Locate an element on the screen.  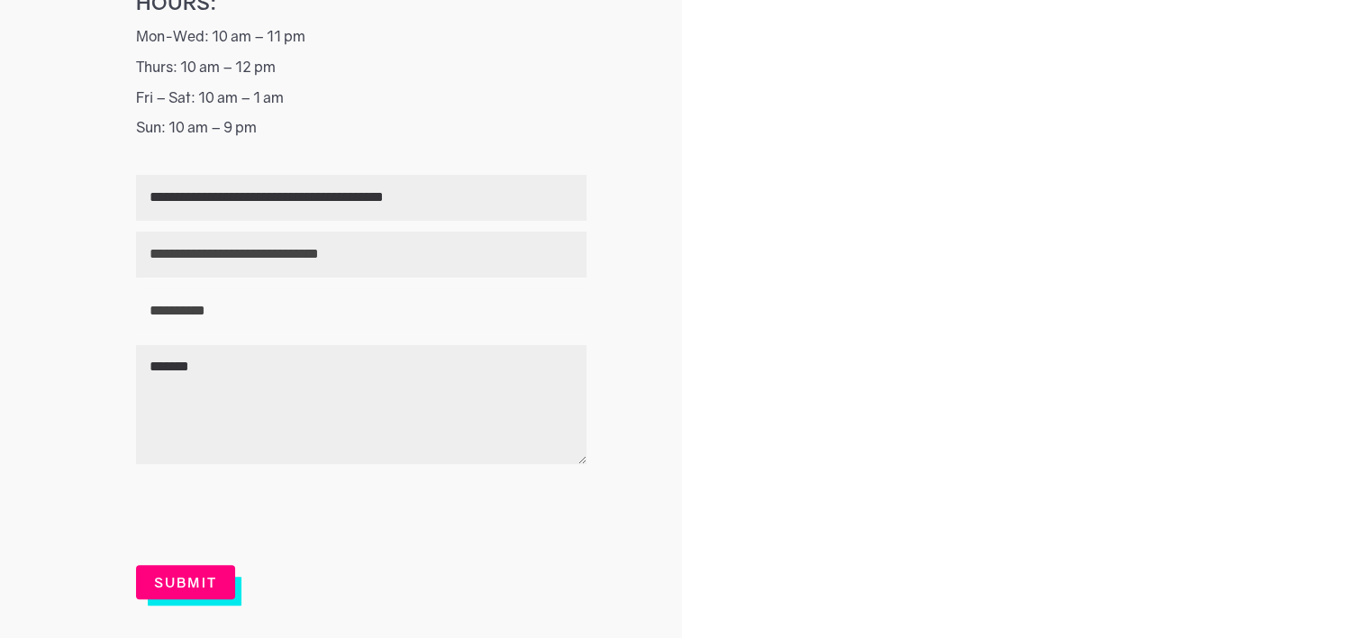
p: Mon-Wed: 10 am – 11 pm is located at coordinates (386, 44).